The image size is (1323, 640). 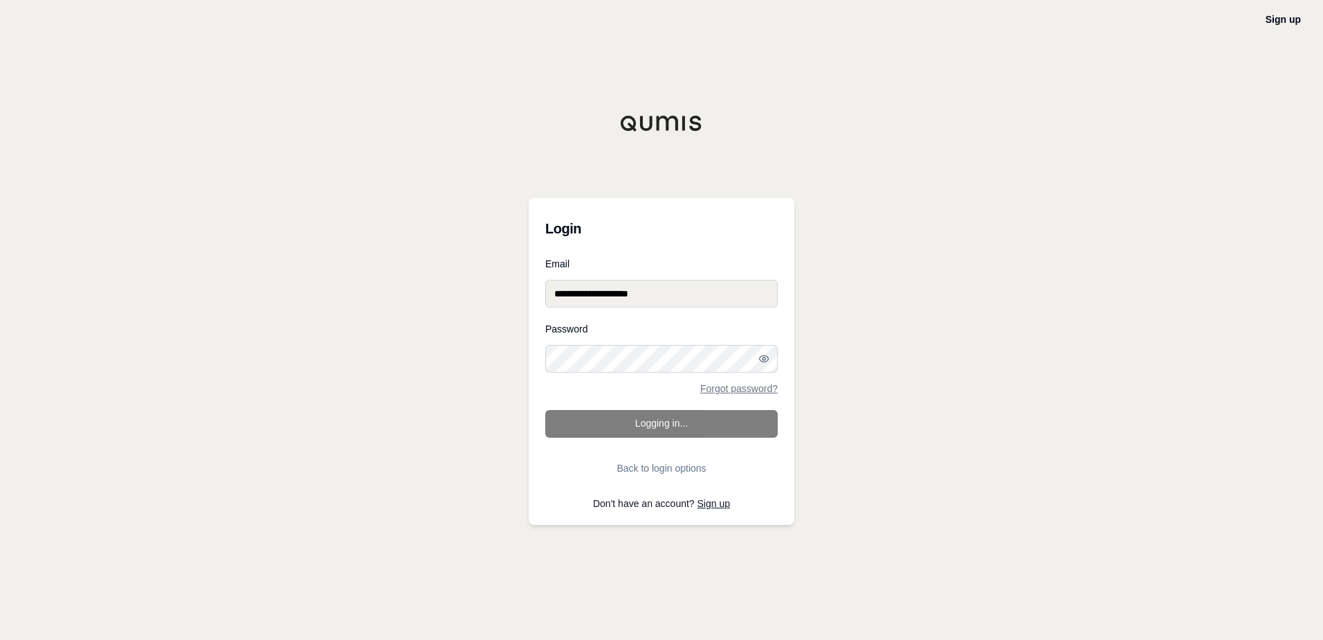 What do you see at coordinates (662, 228) in the screenshot?
I see `h3: Login` at bounding box center [662, 228].